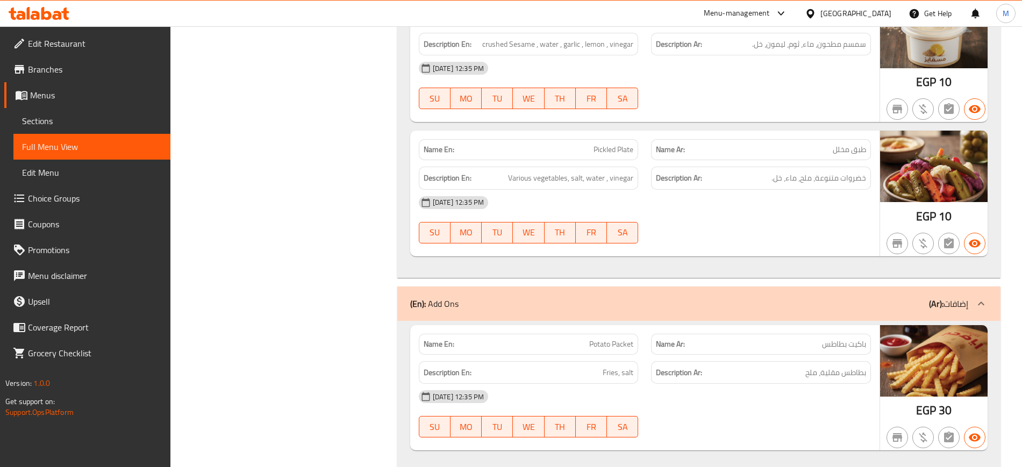 This screenshot has width=1022, height=467. I want to click on div: (En): Add Ons(Ar):إضافات, so click(699, 304).